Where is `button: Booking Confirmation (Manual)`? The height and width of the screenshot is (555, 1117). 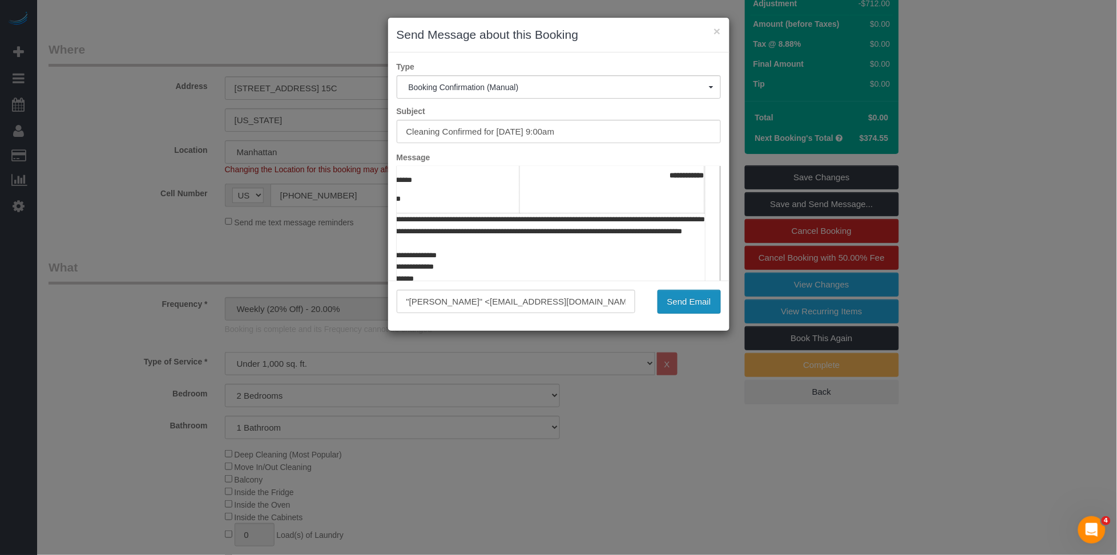 button: Booking Confirmation (Manual) is located at coordinates (559, 87).